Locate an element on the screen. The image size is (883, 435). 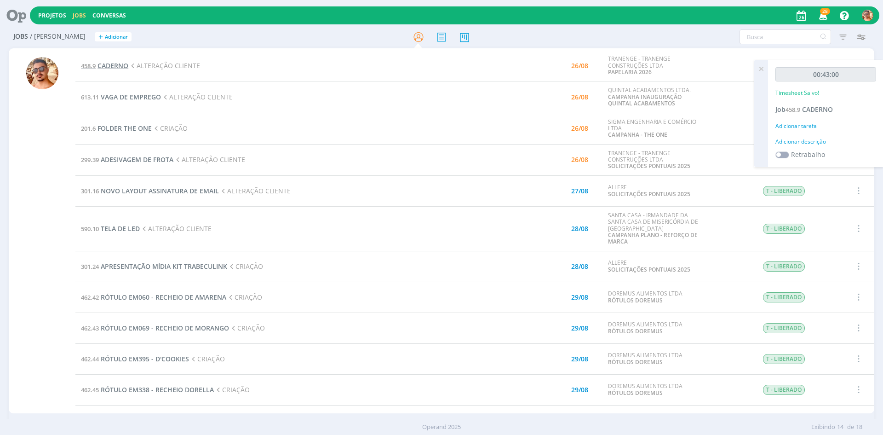
span: 201.6 is located at coordinates (88, 128).